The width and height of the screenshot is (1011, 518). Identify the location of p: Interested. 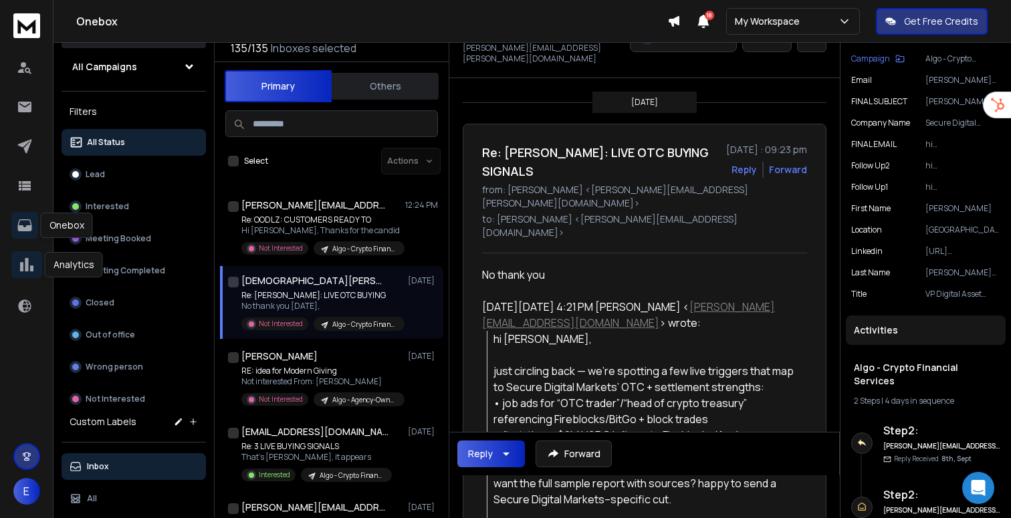
(274, 475).